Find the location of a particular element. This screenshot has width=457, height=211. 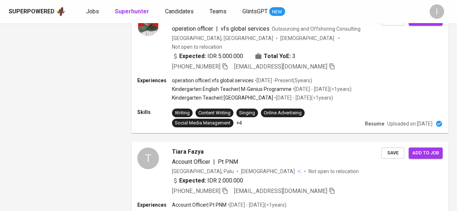

span: 3 is located at coordinates (294, 56).